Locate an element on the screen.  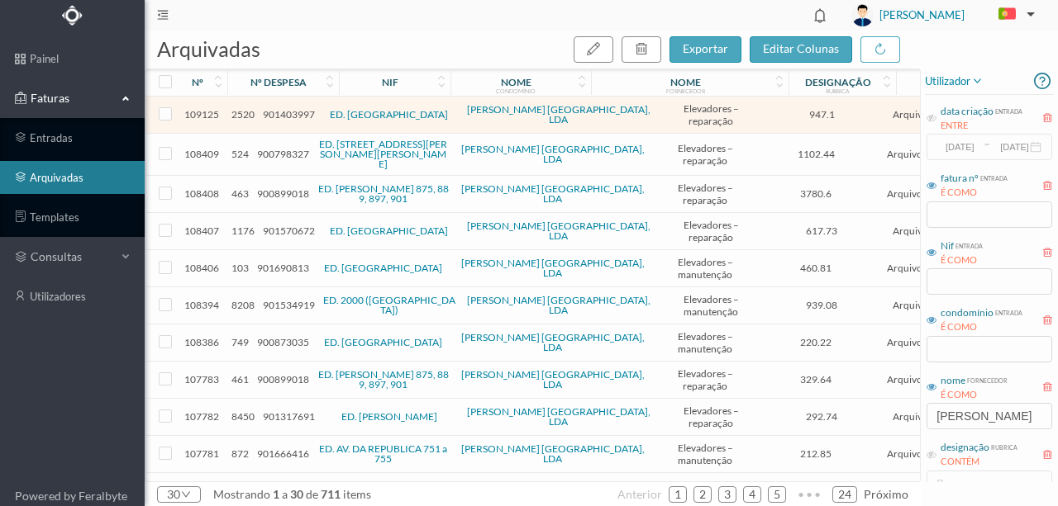
img: Logo is located at coordinates (72, 15).